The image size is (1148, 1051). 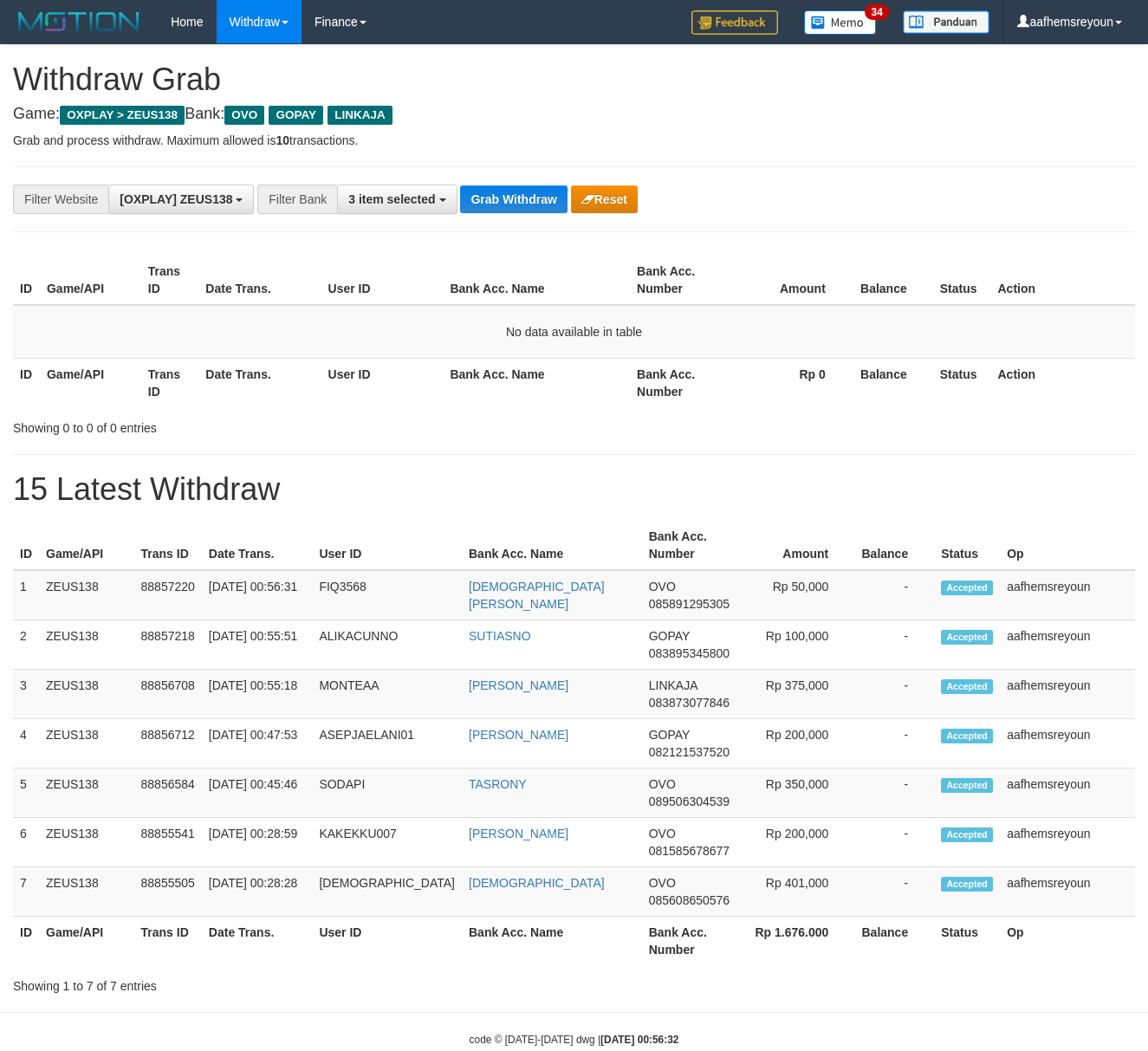 What do you see at coordinates (386, 694) in the screenshot?
I see `td: MONTEAA` at bounding box center [386, 694].